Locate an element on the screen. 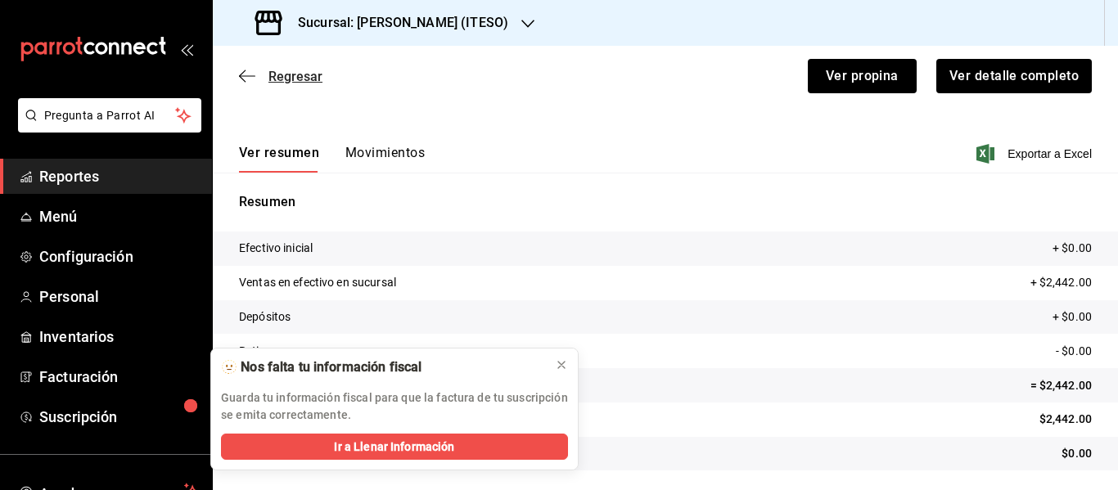  p: $2,442.00 is located at coordinates (1065, 419).